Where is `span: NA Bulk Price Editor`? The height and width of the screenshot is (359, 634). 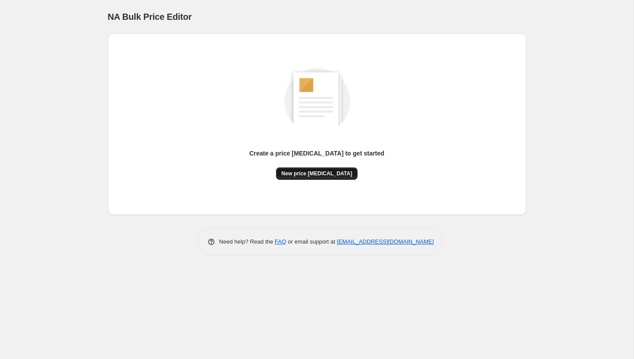 span: NA Bulk Price Editor is located at coordinates (150, 17).